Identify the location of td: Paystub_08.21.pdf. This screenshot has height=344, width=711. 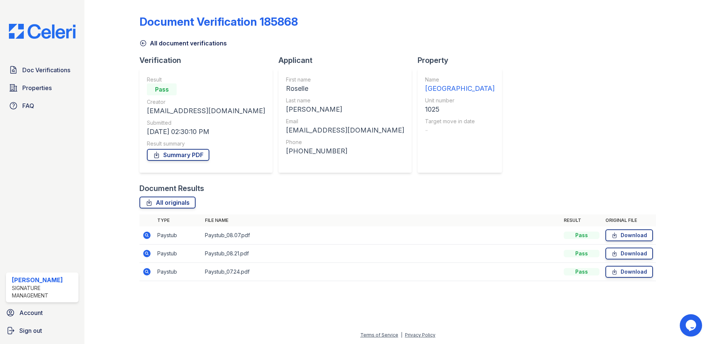
(381, 253).